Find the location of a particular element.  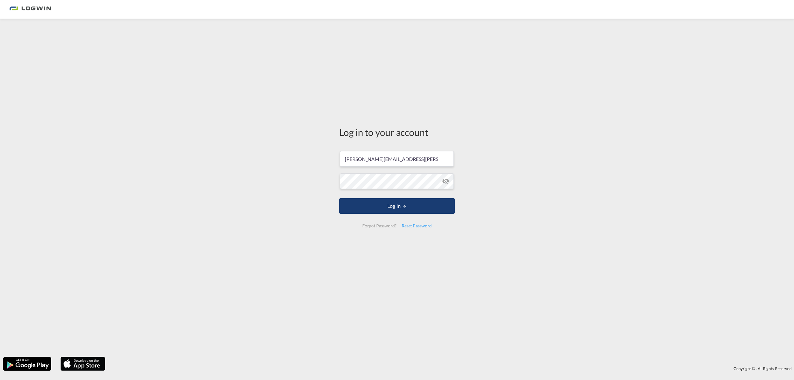

img: google.png is located at coordinates (27, 364).